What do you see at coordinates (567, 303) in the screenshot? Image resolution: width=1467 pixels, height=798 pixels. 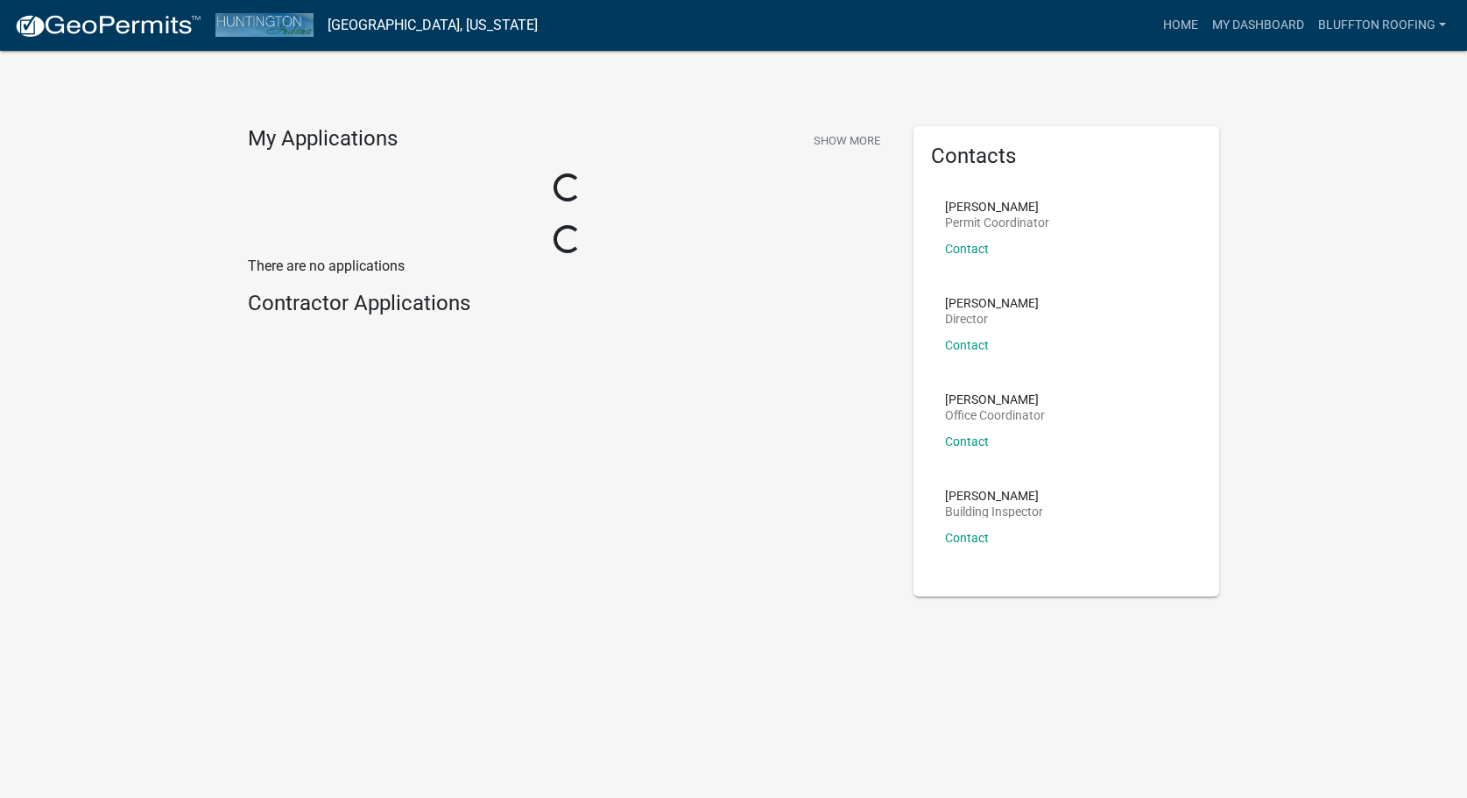 I see `h4: Contractor Applications` at bounding box center [567, 303].